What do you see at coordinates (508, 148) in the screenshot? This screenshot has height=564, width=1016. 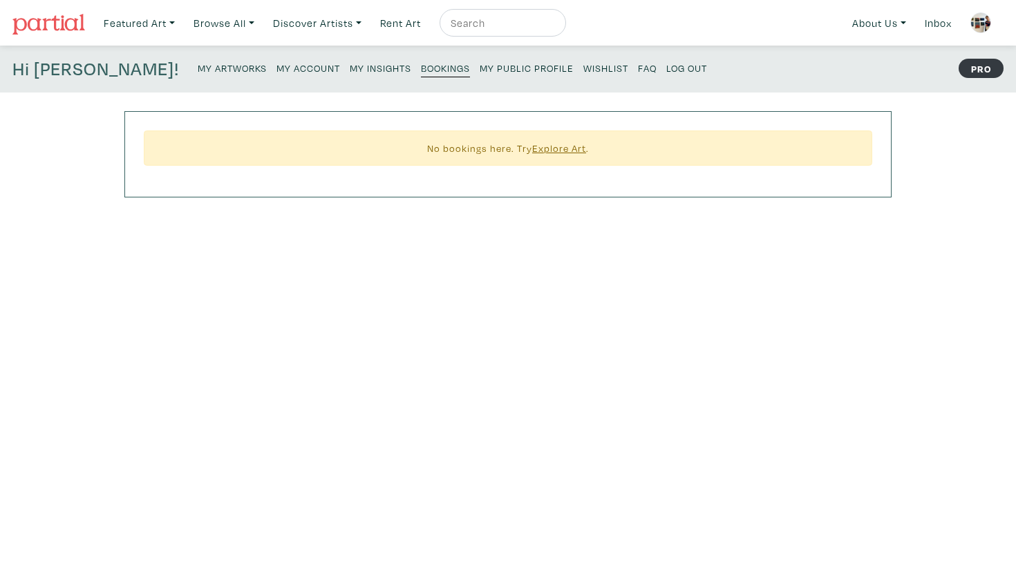 I see `div: No bookings here. Try .` at bounding box center [508, 148].